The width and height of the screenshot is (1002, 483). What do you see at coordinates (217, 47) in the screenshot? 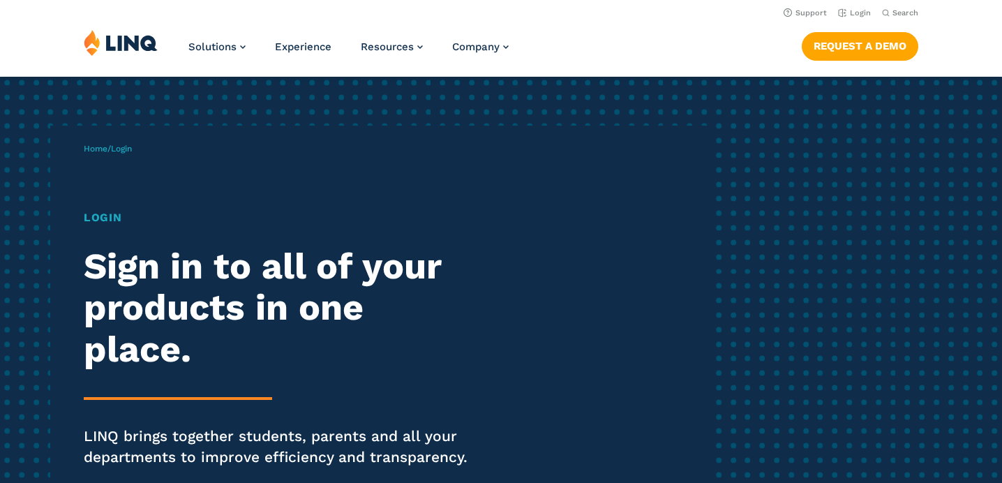
I see `a: Solutions` at bounding box center [217, 47].